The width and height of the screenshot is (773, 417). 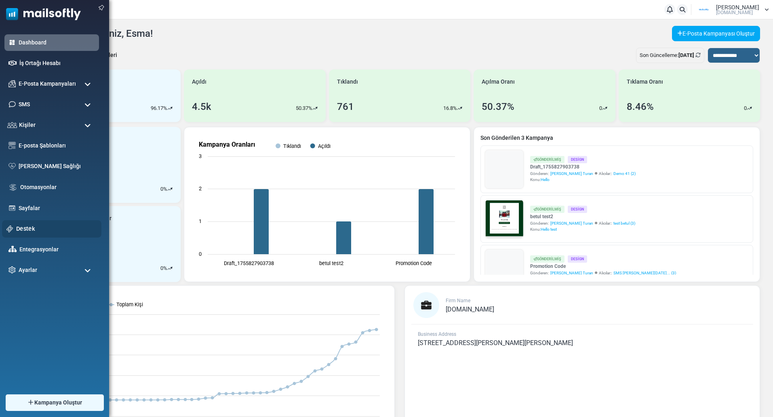 I want to click on span: Kişiler, so click(x=27, y=125).